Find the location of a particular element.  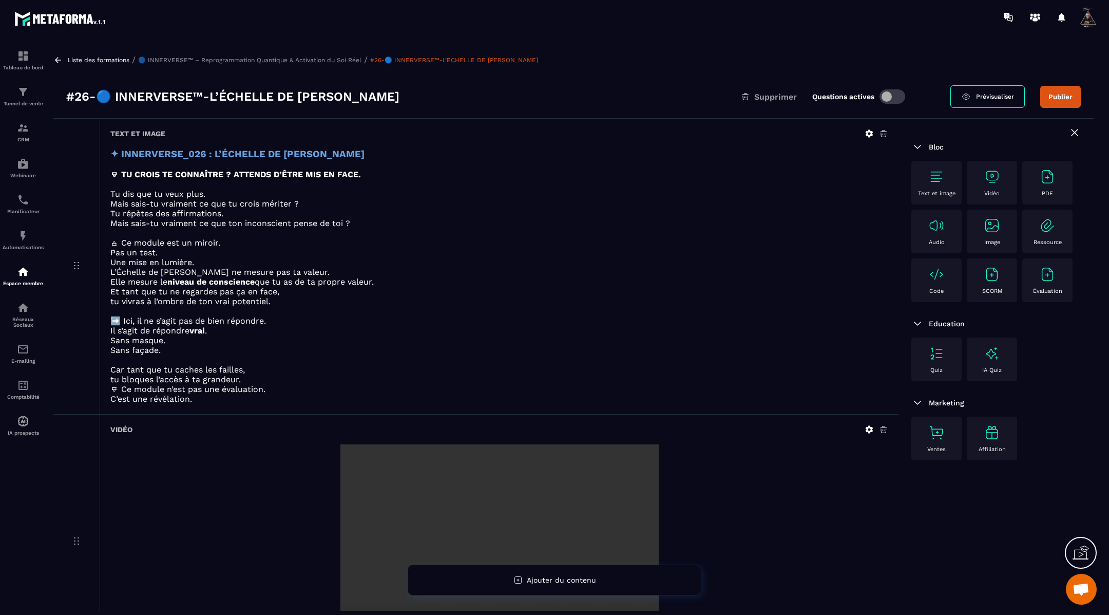

a: social-networksocial-networkRéseaux Sociaux is located at coordinates (23, 314).